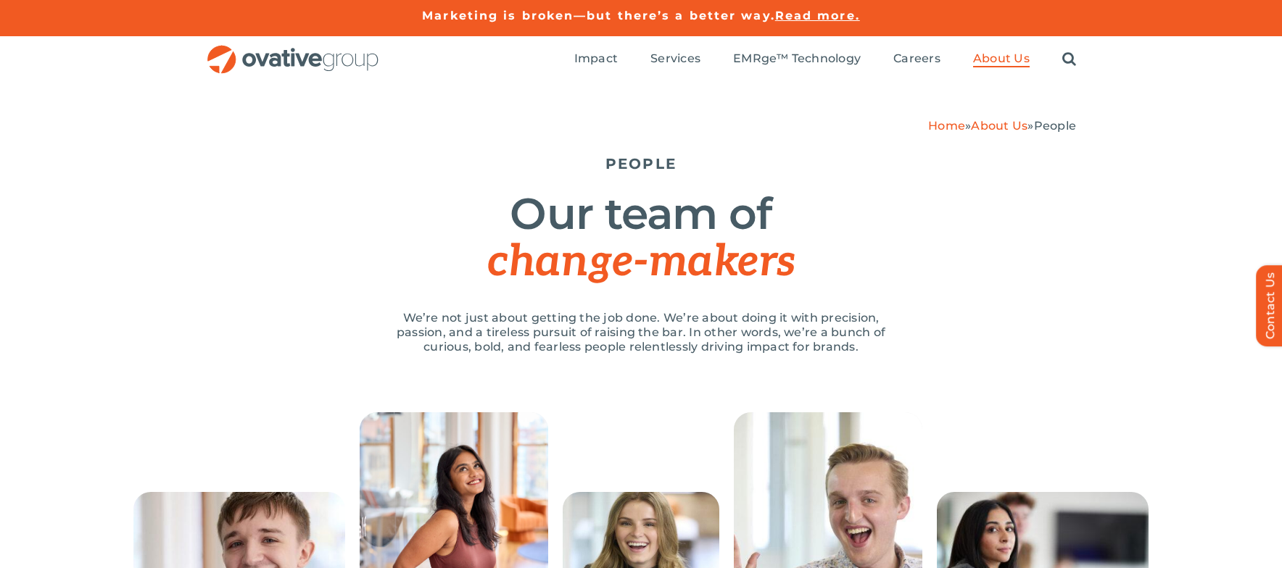  I want to click on a: Services, so click(675, 59).